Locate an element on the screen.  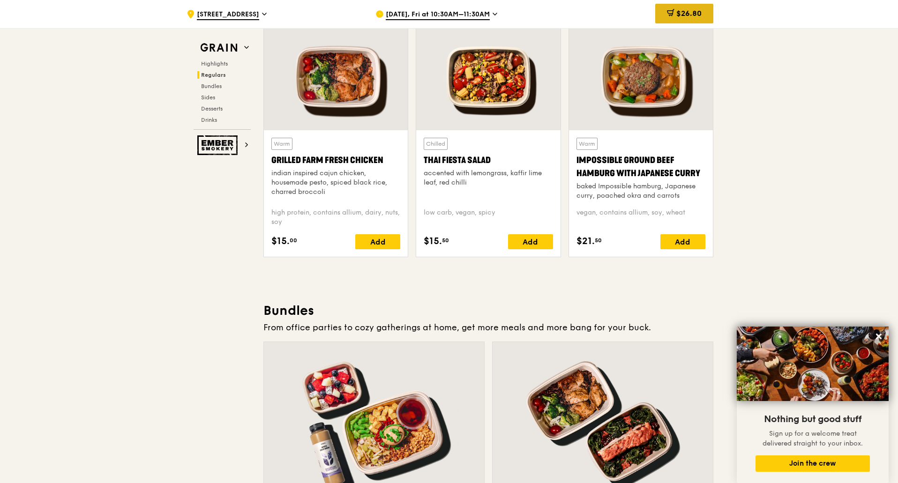
div: Chilled is located at coordinates (436, 144).